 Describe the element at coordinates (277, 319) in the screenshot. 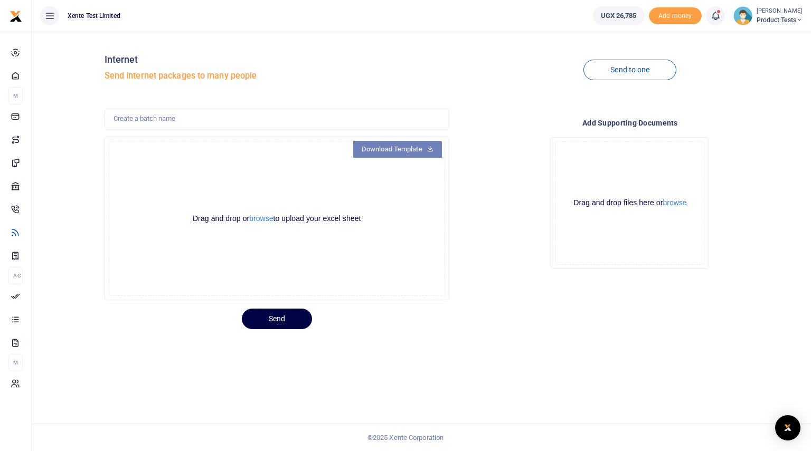

I see `button: Send` at that location.